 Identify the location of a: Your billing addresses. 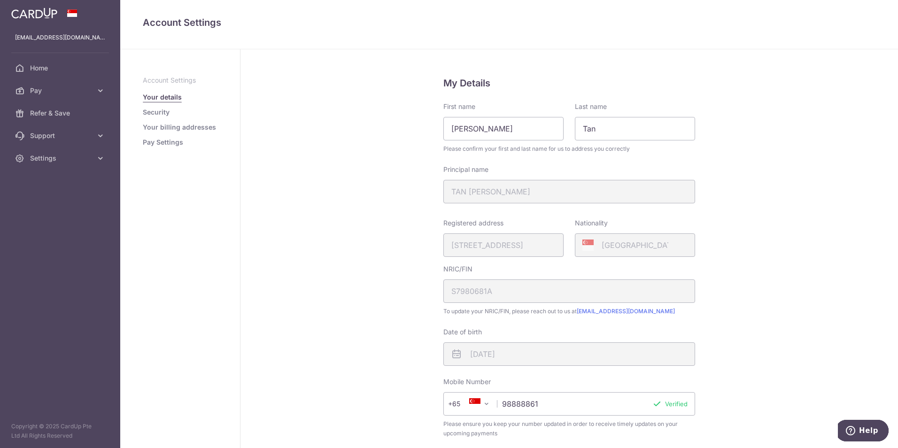
(179, 127).